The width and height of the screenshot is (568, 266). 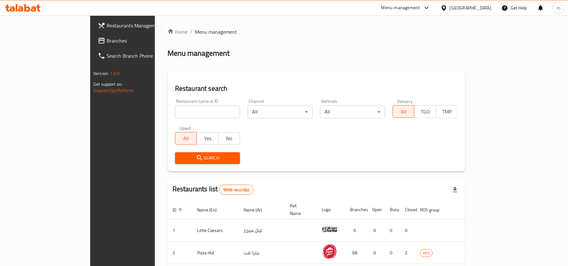 I want to click on label: Upsell, so click(x=185, y=128).